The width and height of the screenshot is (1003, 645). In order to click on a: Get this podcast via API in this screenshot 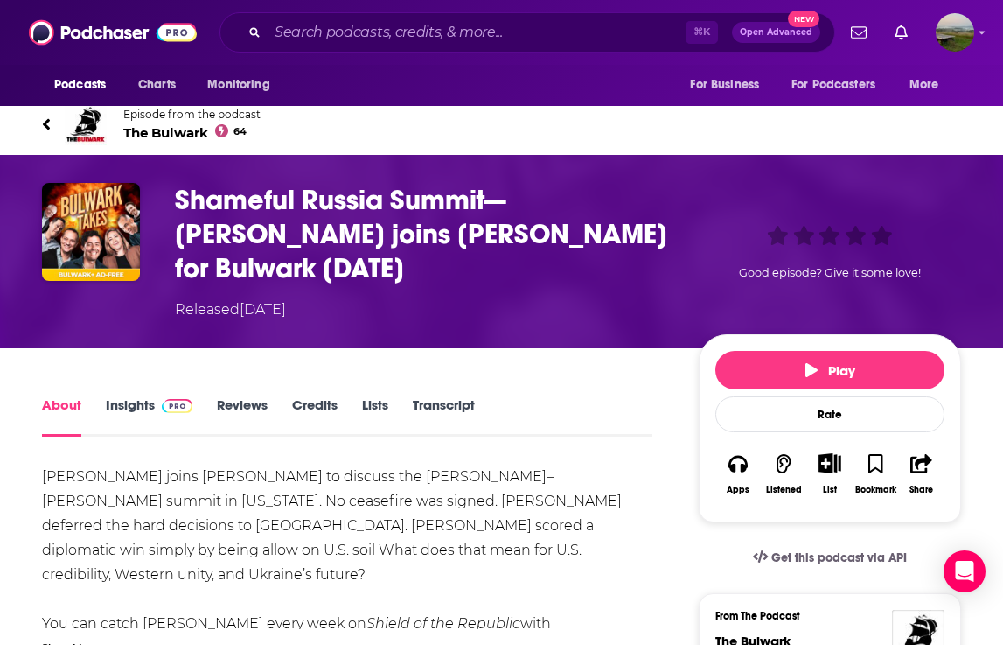, I will do `click(830, 557)`.